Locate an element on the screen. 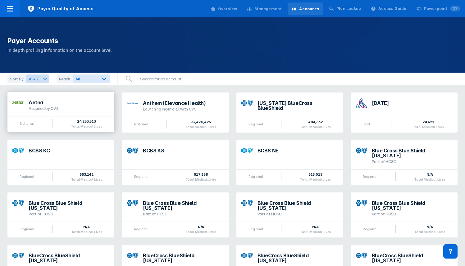 This screenshot has width=465, height=266. a: BCBS NERegional315,015Total Medical Lives is located at coordinates (290, 163).